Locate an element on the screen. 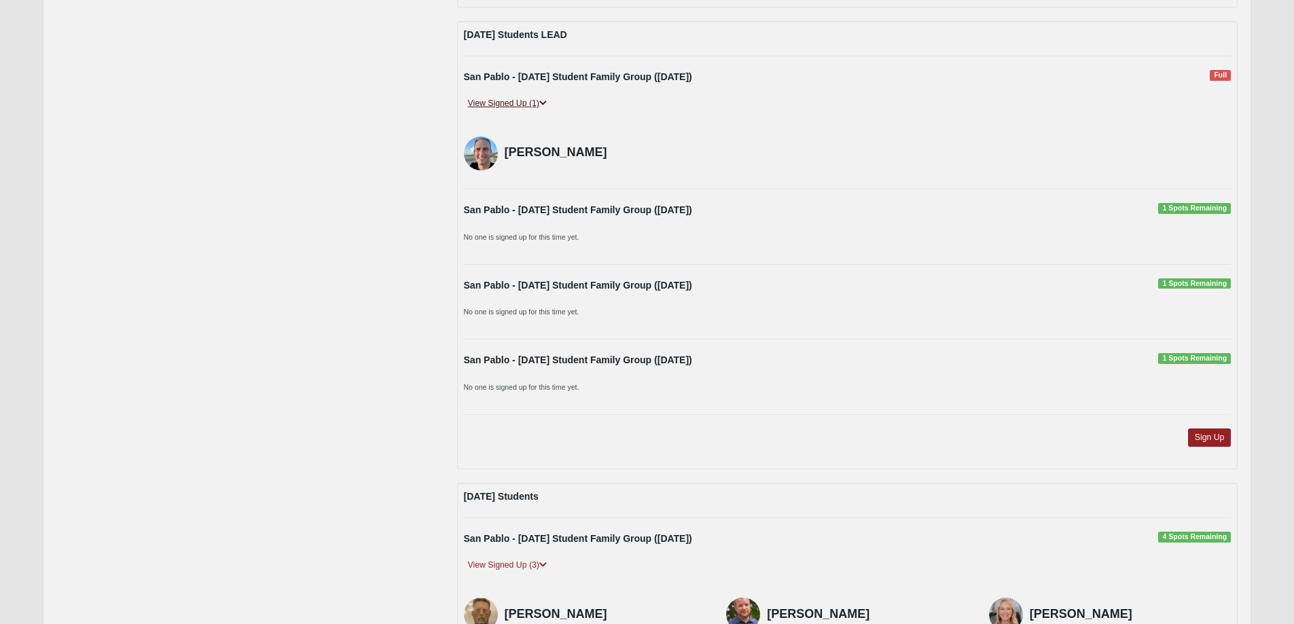 This screenshot has width=1294, height=624. a: View Signed Up (3) is located at coordinates (507, 565).